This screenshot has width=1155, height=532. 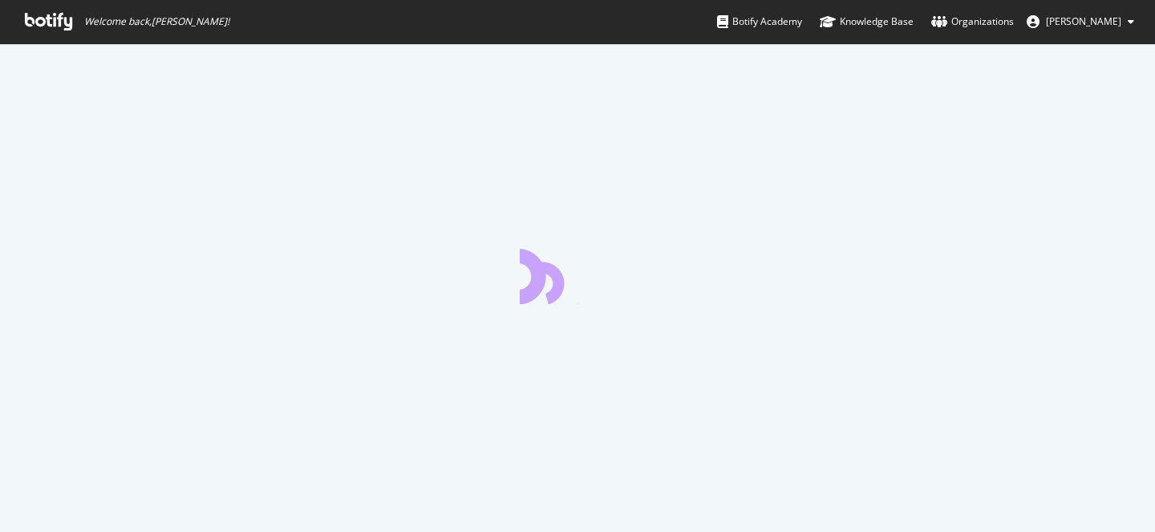 What do you see at coordinates (1083, 21) in the screenshot?
I see `span: Judith Lungstraß` at bounding box center [1083, 21].